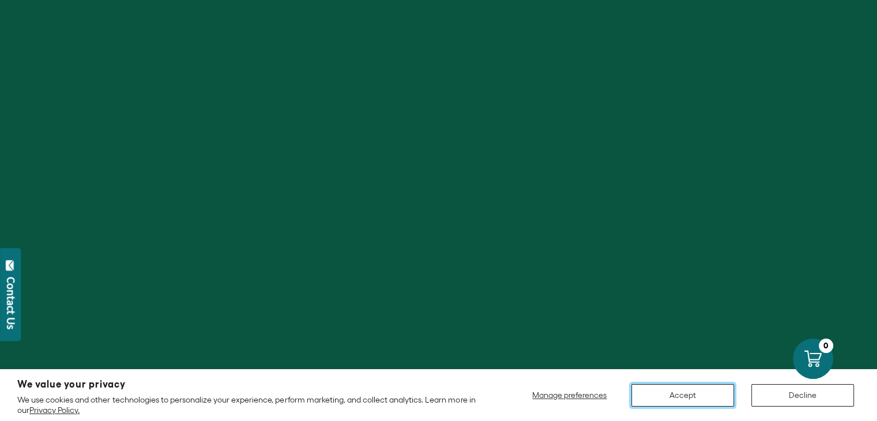  Describe the element at coordinates (11, 303) in the screenshot. I see `div: Contact Us` at that location.